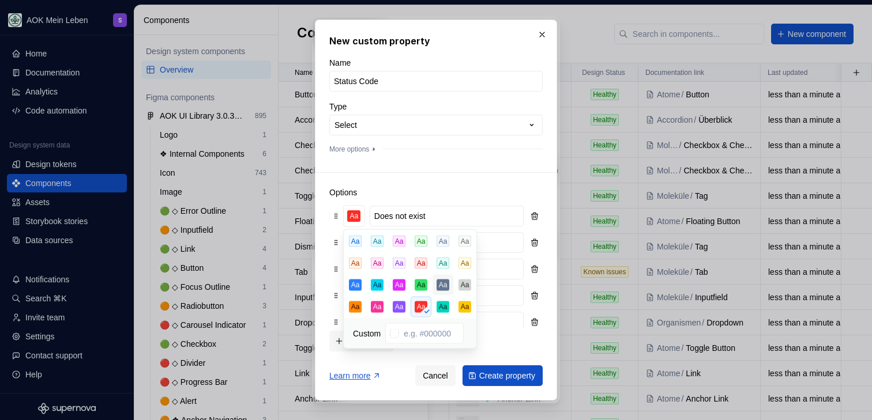  What do you see at coordinates (353, 149) in the screenshot?
I see `button: More options` at bounding box center [353, 149].